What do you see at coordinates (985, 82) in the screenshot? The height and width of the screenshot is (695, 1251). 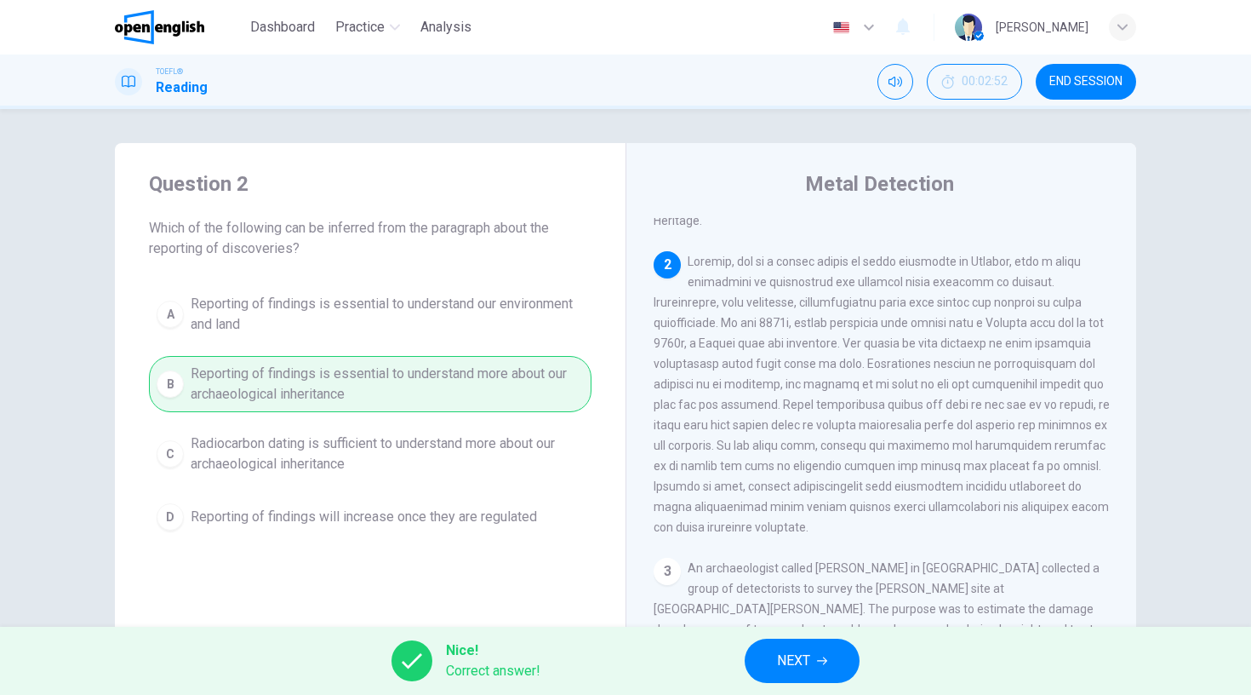 I see `span: 00:02:52` at bounding box center [985, 82].